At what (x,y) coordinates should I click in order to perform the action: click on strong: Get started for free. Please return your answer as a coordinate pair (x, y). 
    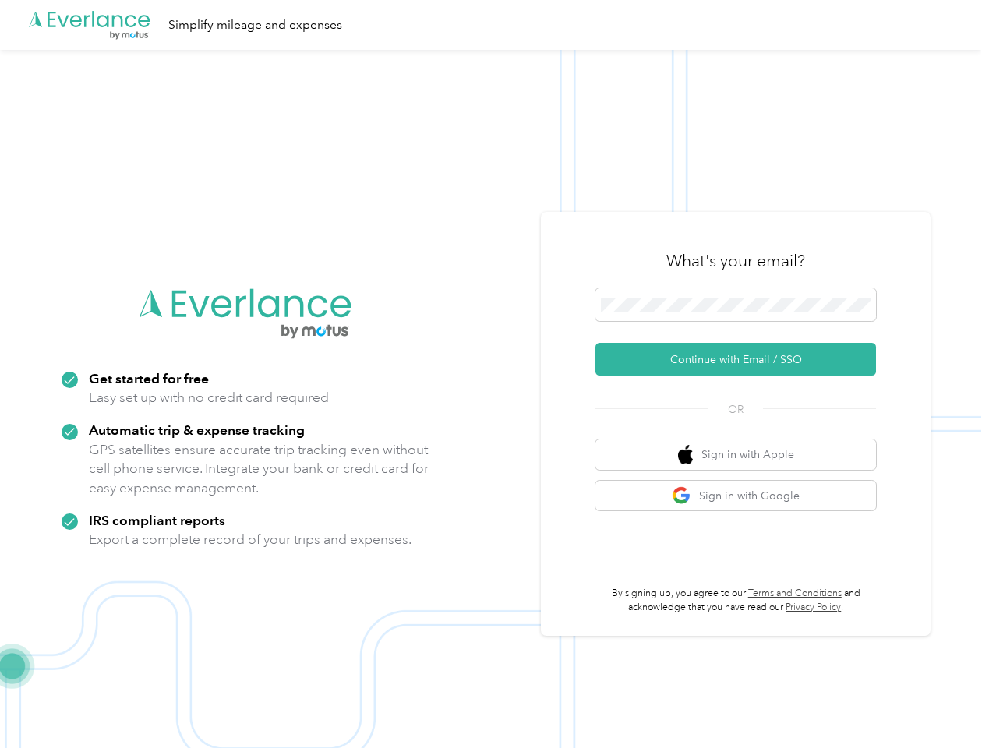
    Looking at the image, I should click on (149, 378).